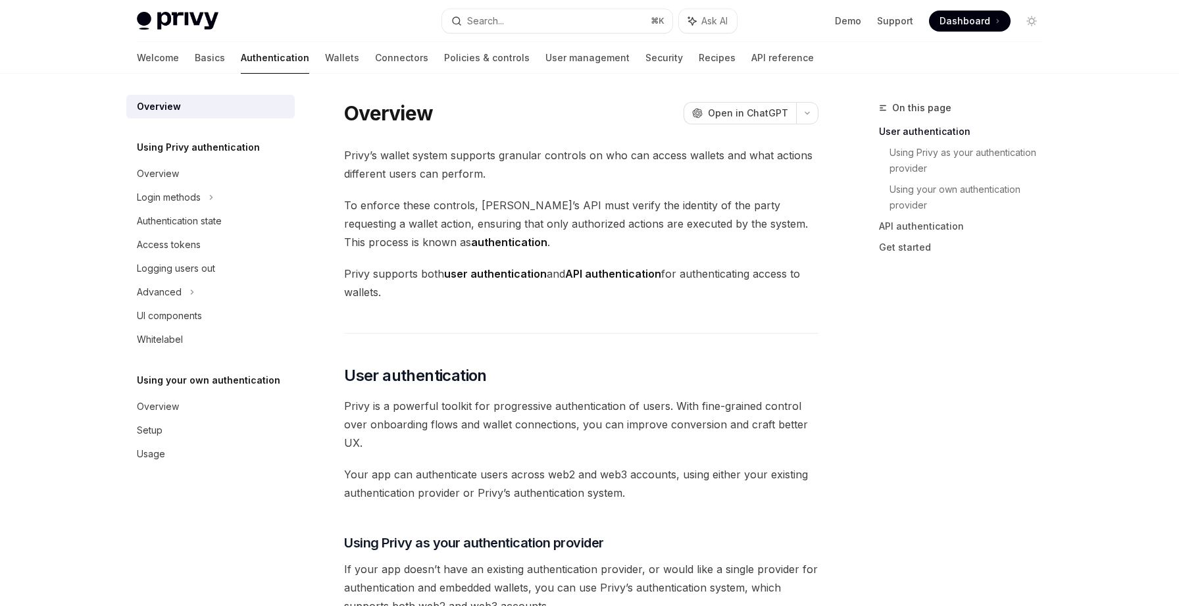  Describe the element at coordinates (151, 454) in the screenshot. I see `div: Usage` at that location.